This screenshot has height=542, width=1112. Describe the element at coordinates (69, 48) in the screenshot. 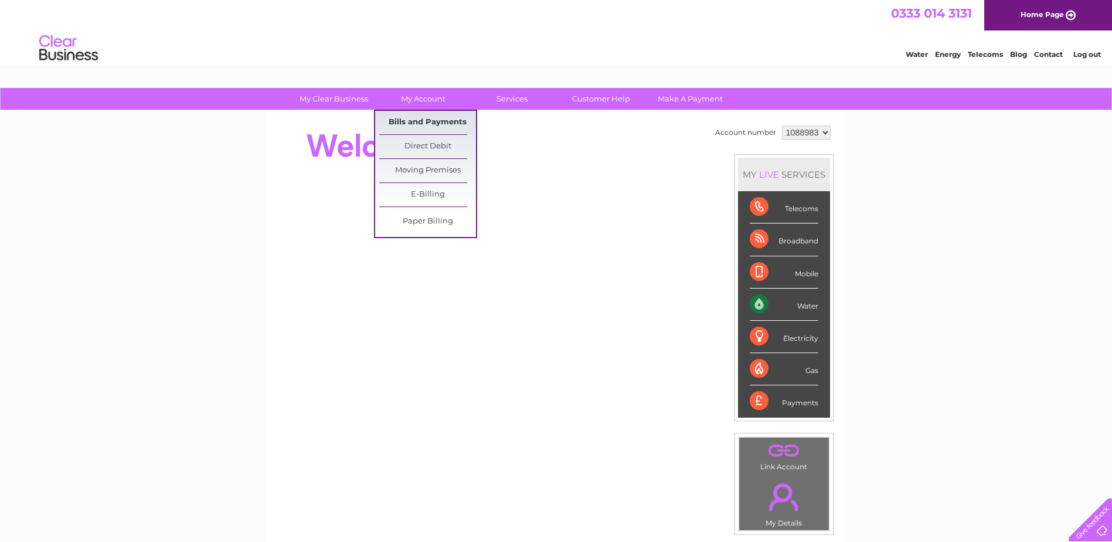

I see `img: logo.png` at that location.